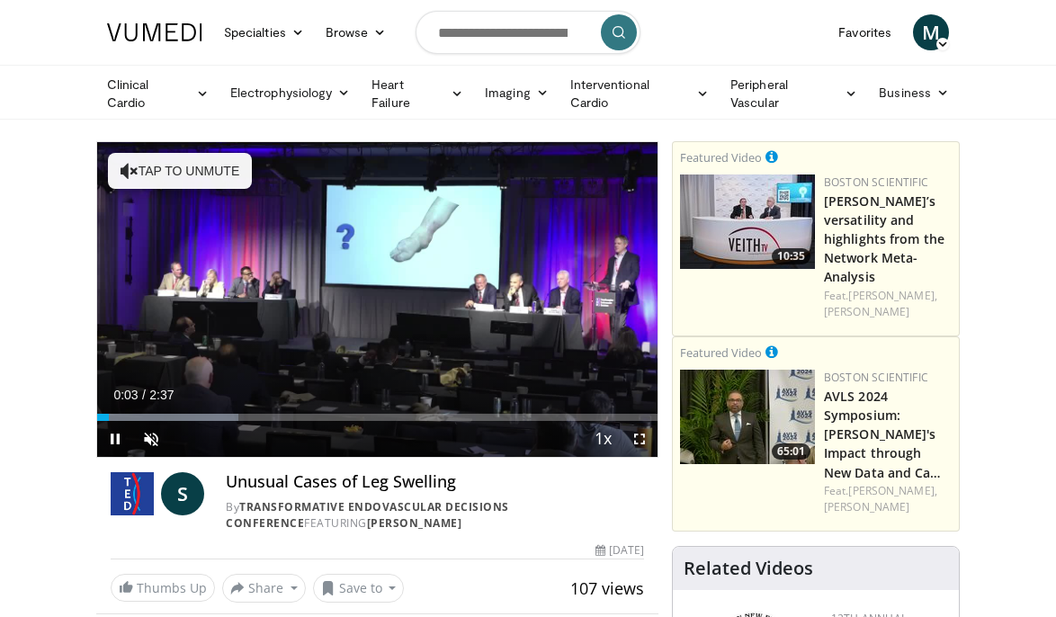  I want to click on h4: Unusual Cases of Leg Swelling, so click(434, 482).